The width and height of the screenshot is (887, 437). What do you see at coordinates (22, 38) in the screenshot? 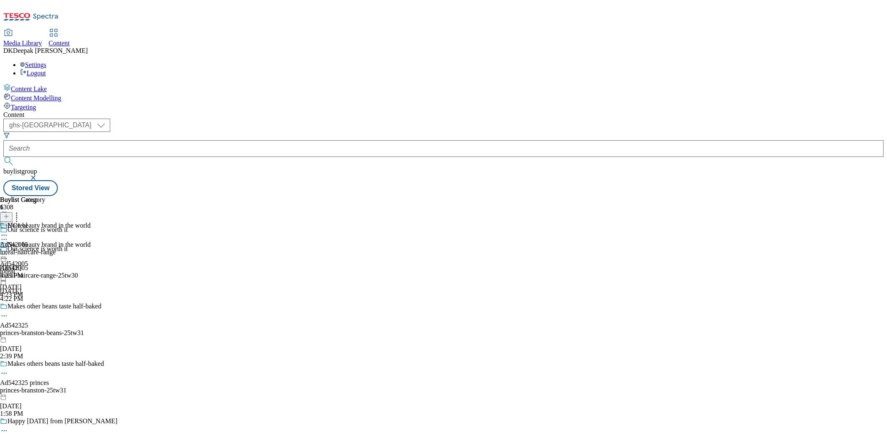
I see `a: Media Library` at bounding box center [22, 38].